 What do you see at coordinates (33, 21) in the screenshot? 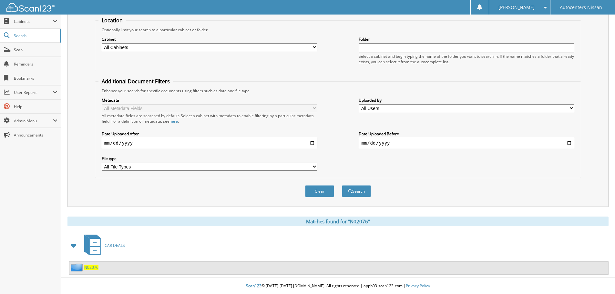
I see `span: Cabinets` at bounding box center [33, 21].